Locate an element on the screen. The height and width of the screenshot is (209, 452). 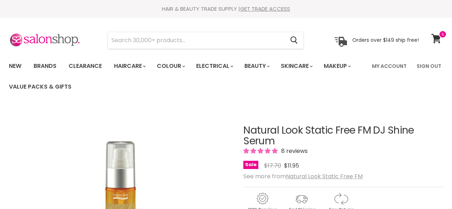
a: New is located at coordinates (15, 66).